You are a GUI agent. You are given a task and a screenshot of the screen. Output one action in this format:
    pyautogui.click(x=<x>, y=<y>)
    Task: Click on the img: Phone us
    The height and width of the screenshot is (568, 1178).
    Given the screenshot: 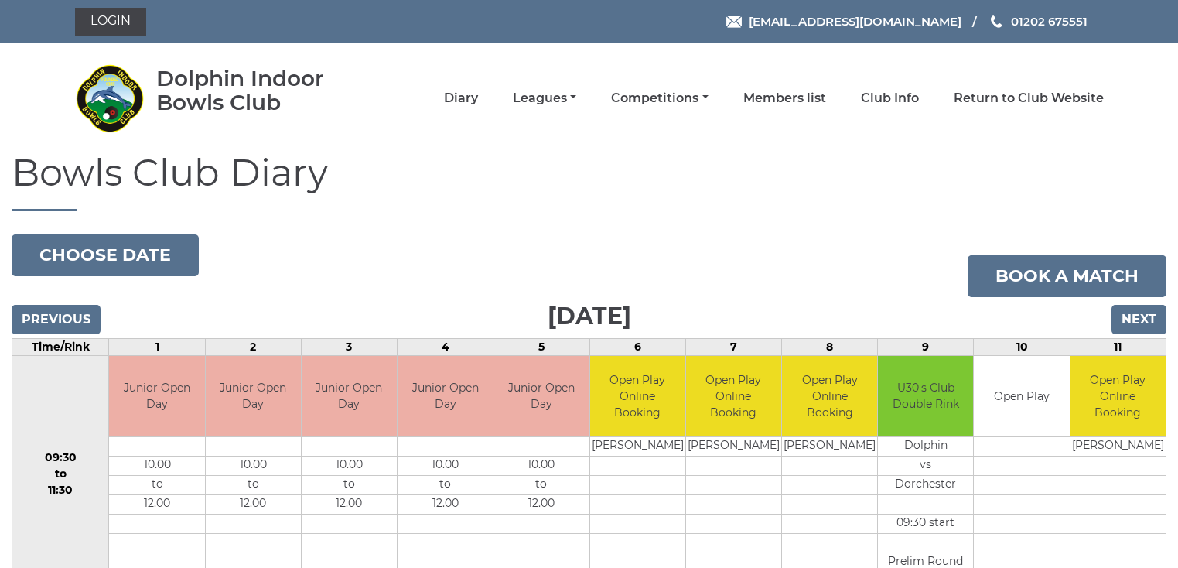 What is the action you would take?
    pyautogui.click(x=996, y=22)
    